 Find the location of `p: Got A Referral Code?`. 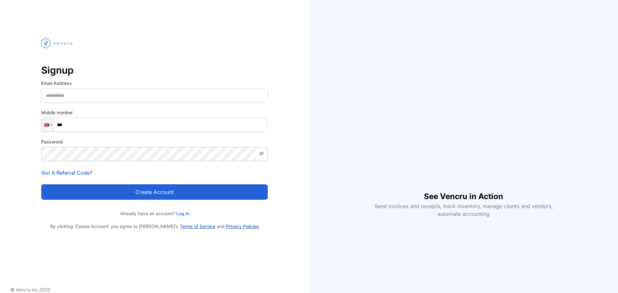

p: Got A Referral Code? is located at coordinates (154, 173).